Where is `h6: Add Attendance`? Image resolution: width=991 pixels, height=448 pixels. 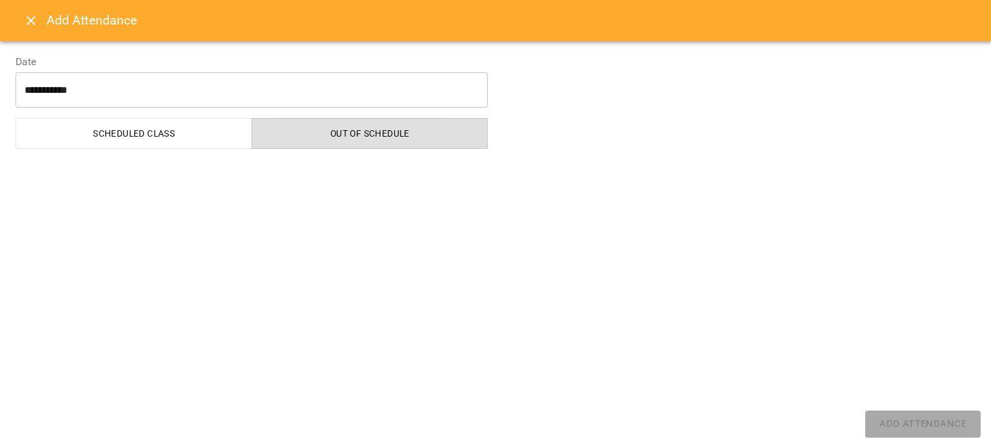 h6: Add Attendance is located at coordinates (511, 20).